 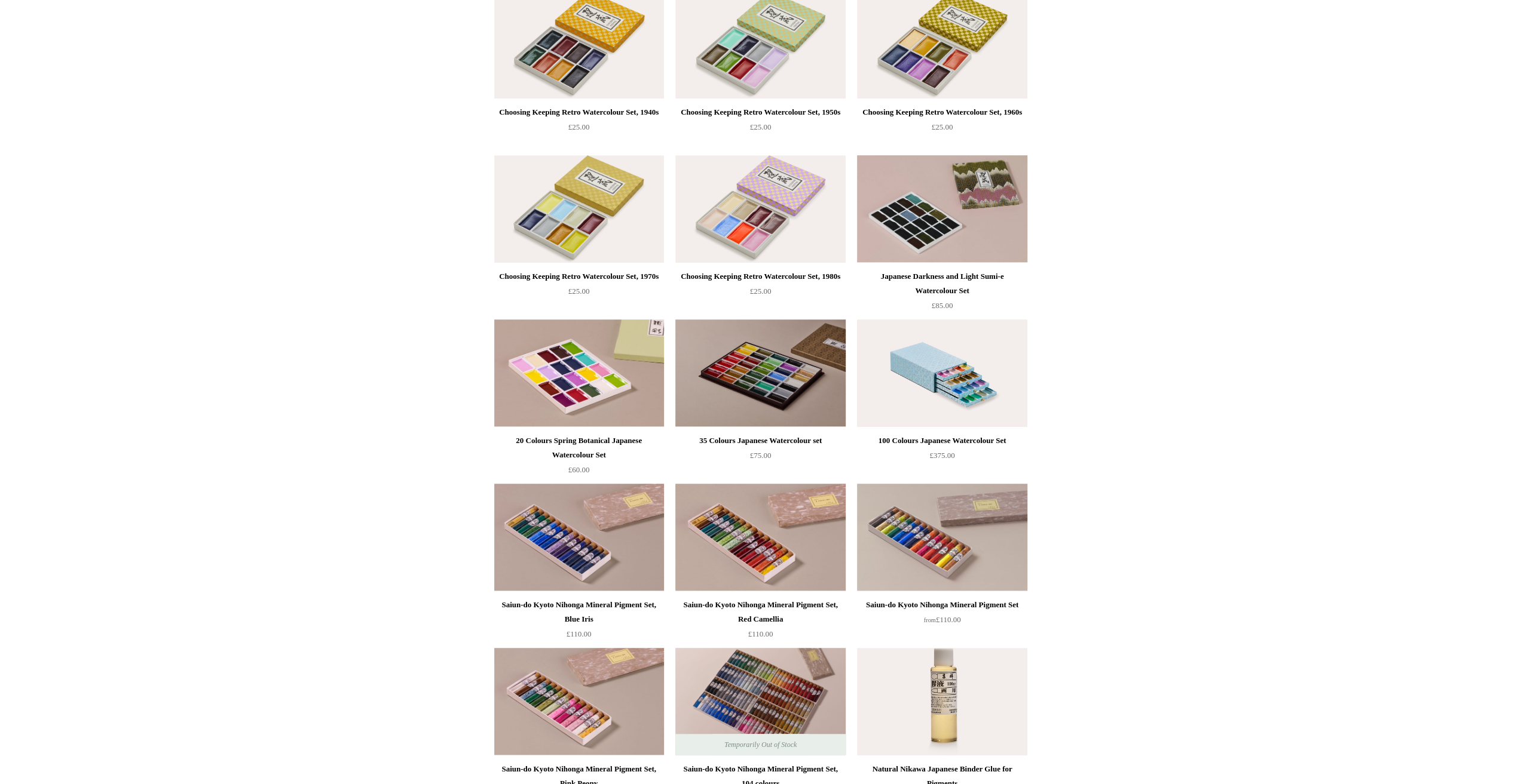 I want to click on div: Choosing Keeping Retro Watercolour Set, 1960s, so click(x=942, y=112).